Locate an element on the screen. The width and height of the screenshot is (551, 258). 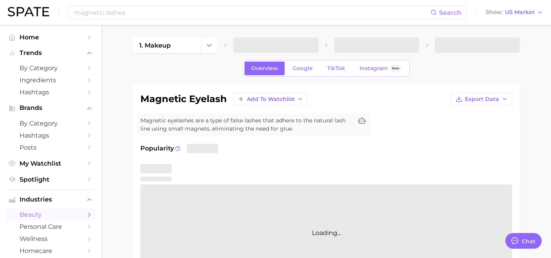
a: Ingredients is located at coordinates (51, 80).